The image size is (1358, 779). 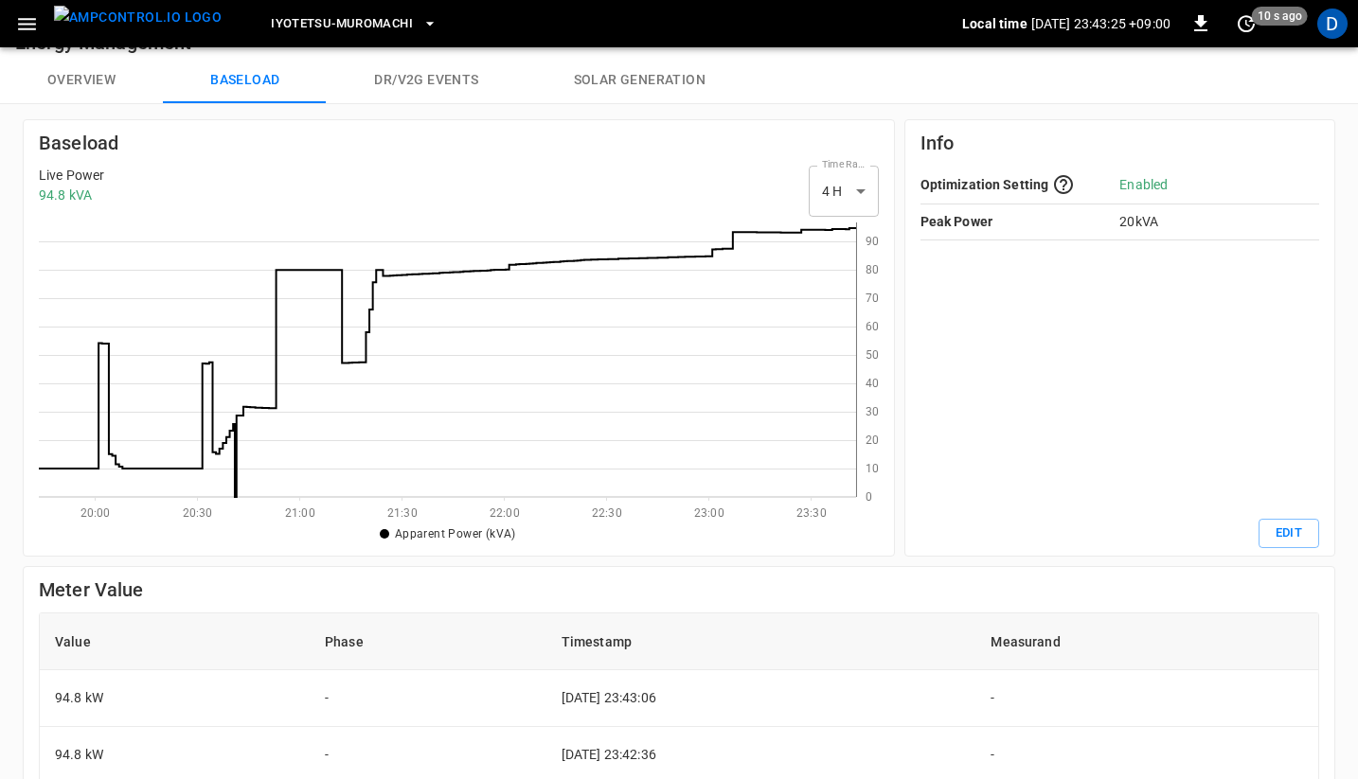 I want to click on th: Measurand, so click(x=1147, y=642).